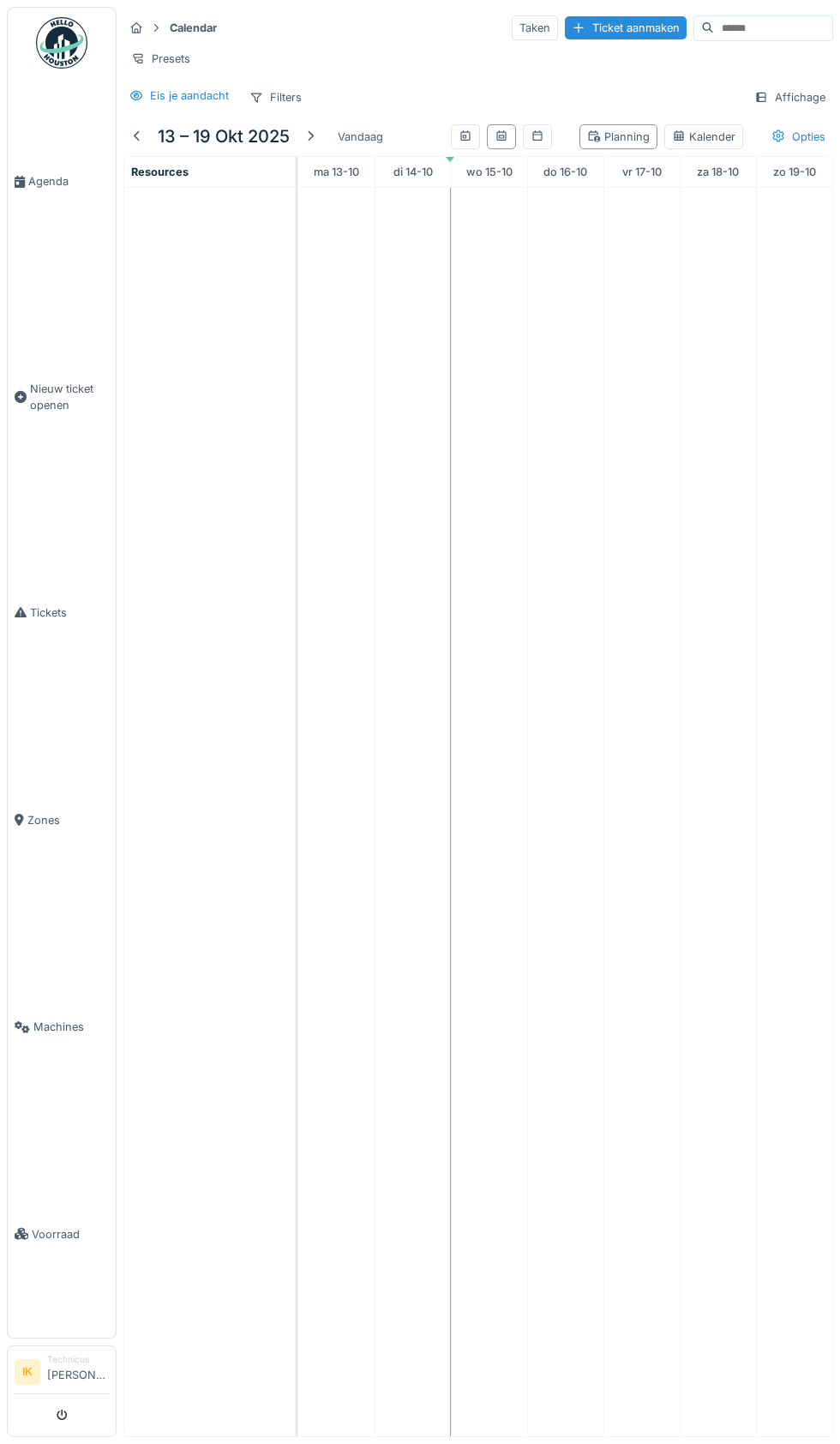 The height and width of the screenshot is (1444, 840). What do you see at coordinates (361, 136) in the screenshot?
I see `div: Vandaag` at bounding box center [361, 136].